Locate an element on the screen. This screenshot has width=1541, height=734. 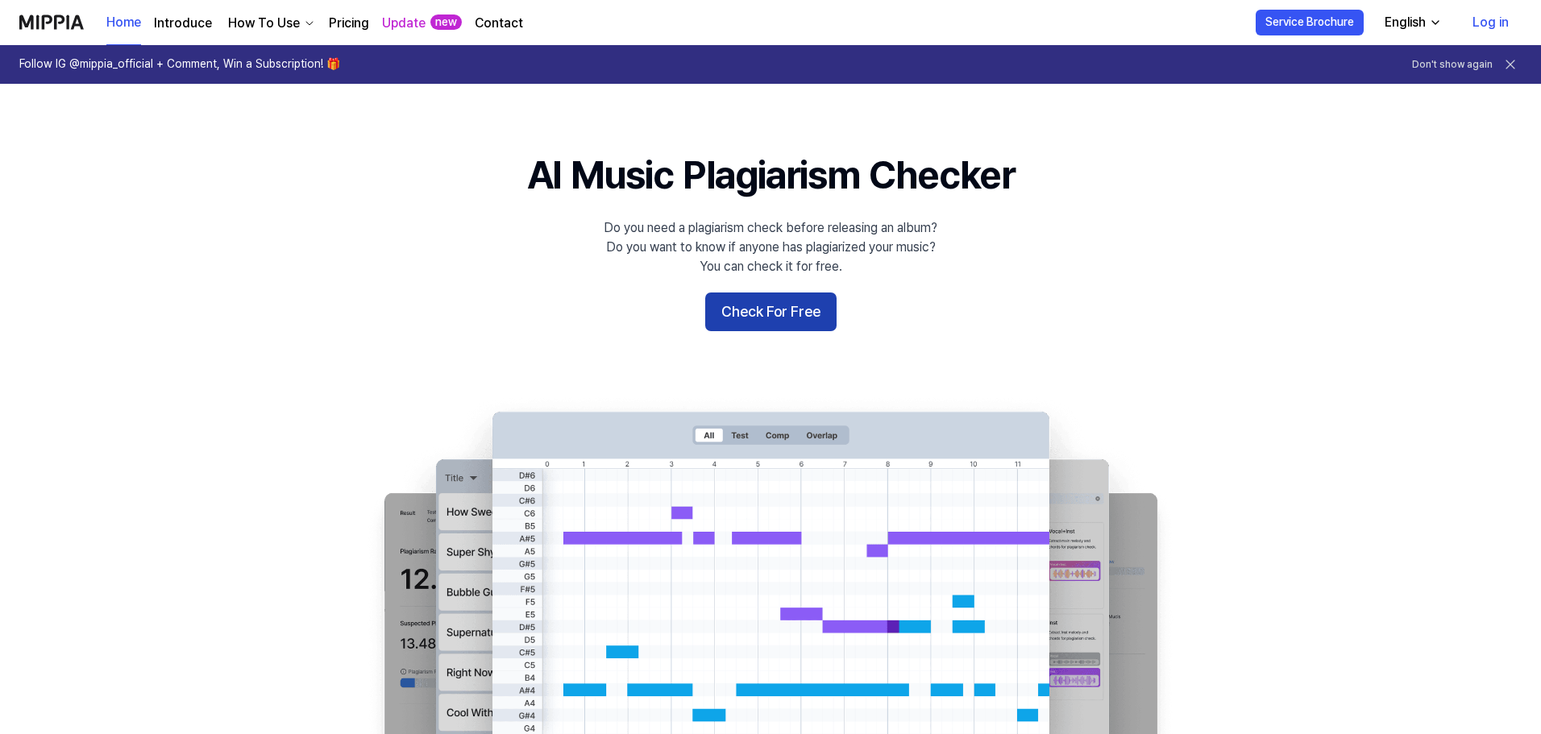
a: Introduce is located at coordinates (183, 23).